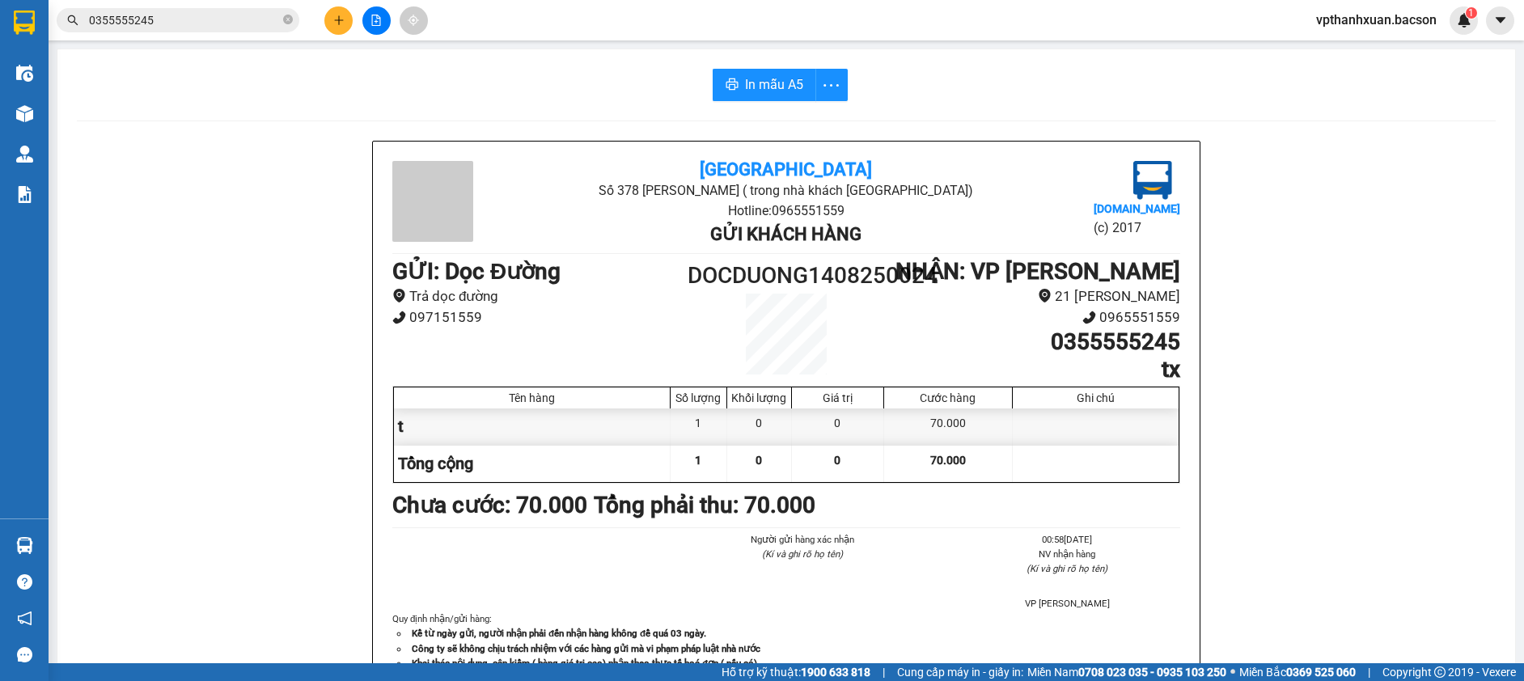 The width and height of the screenshot is (1524, 681). I want to click on button: caret-down, so click(1500, 20).